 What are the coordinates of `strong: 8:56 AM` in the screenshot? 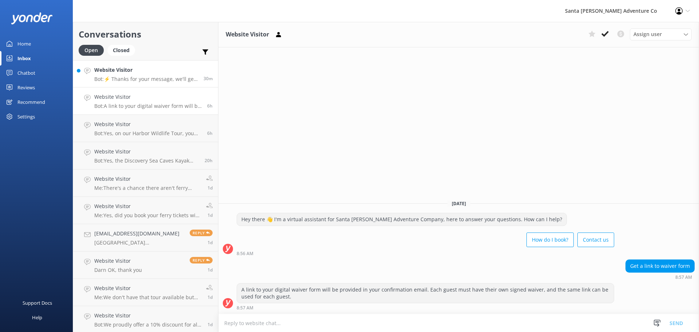 It's located at (245, 254).